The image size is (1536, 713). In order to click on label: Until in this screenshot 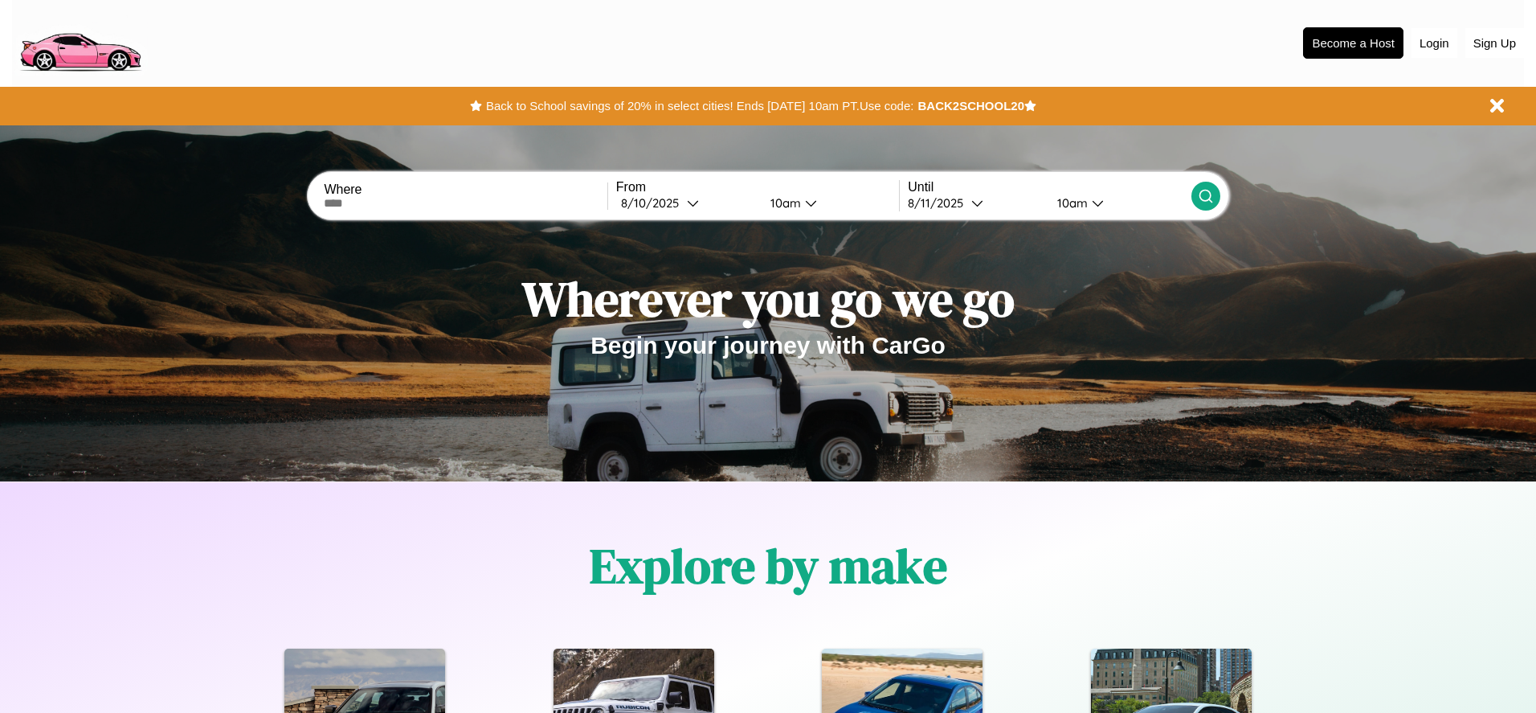, I will do `click(1049, 187)`.